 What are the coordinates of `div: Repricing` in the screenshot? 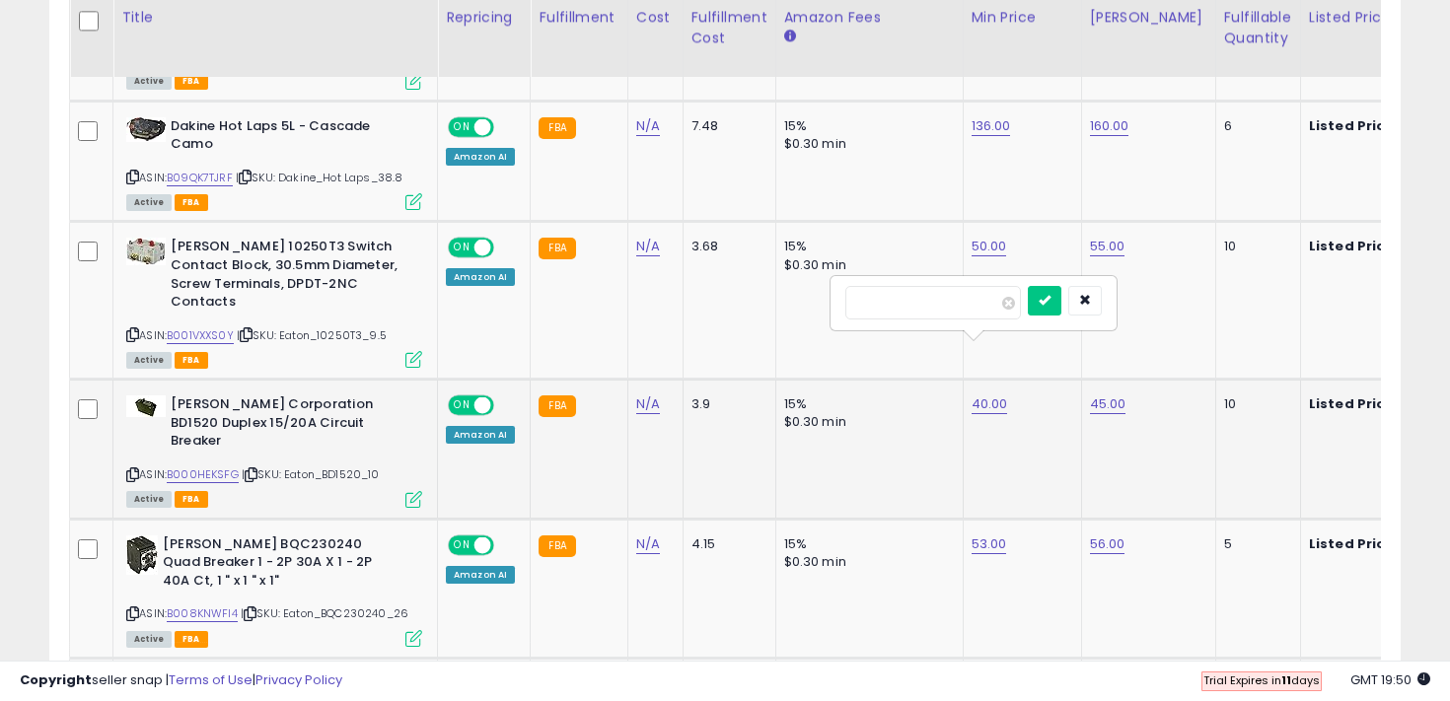 It's located at (483, 17).